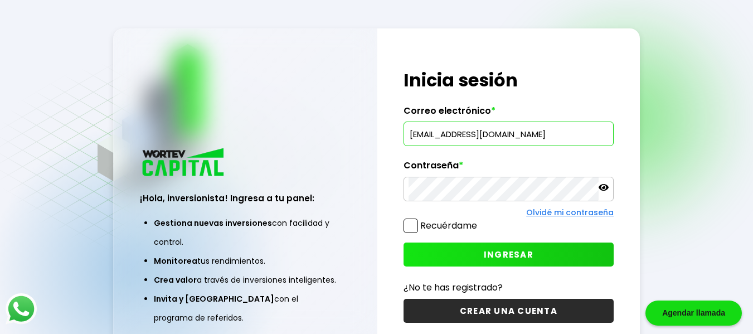 The width and height of the screenshot is (753, 334). What do you see at coordinates (245, 308) in the screenshot?
I see `li: con el programa de referidos.` at bounding box center [245, 308].